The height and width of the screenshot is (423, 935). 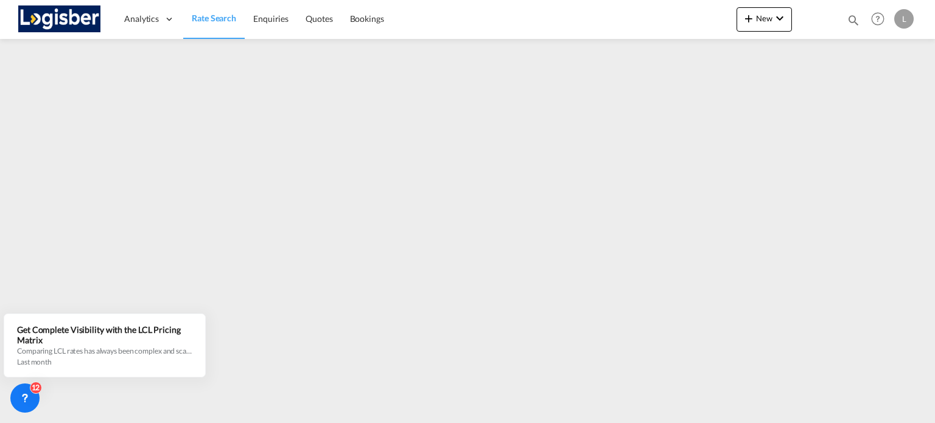 I want to click on md-icon: icon-plus 400-fg, so click(x=748, y=18).